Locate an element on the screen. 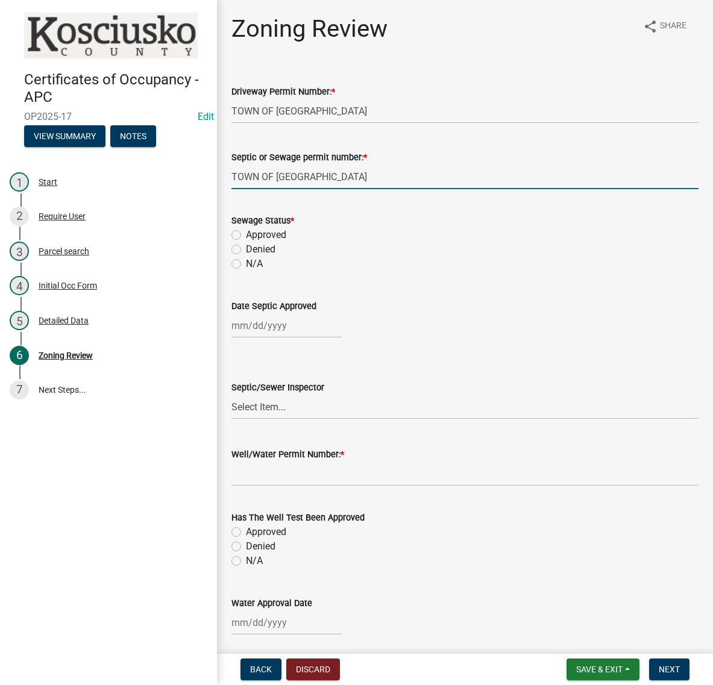 The height and width of the screenshot is (685, 713). i: share is located at coordinates (650, 27).